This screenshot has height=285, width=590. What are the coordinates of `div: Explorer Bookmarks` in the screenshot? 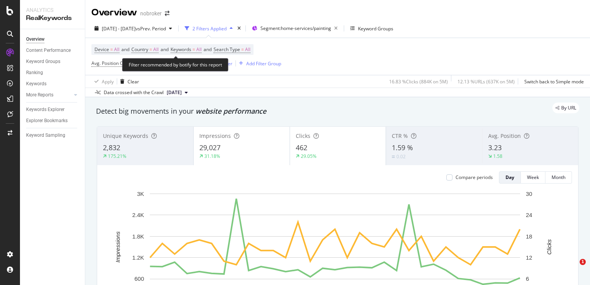 It's located at (47, 121).